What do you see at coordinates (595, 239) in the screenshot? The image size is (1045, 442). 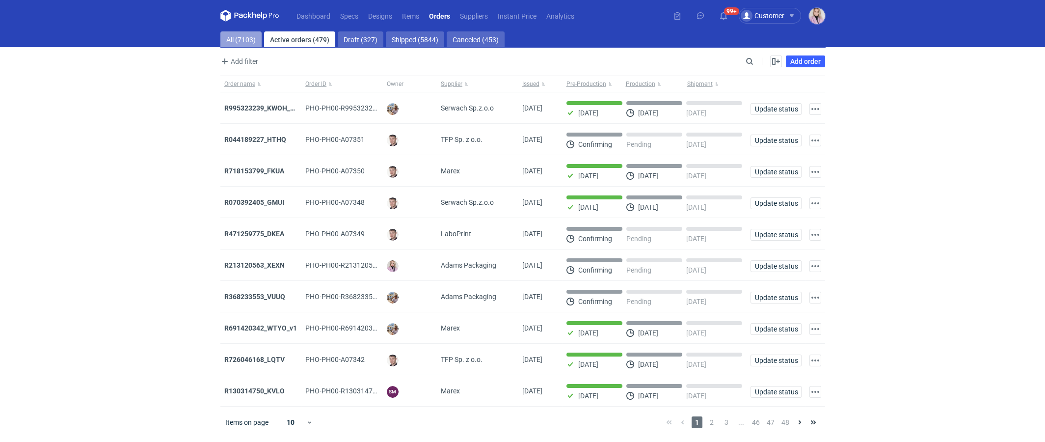 I see `p: Confirming` at bounding box center [595, 239].